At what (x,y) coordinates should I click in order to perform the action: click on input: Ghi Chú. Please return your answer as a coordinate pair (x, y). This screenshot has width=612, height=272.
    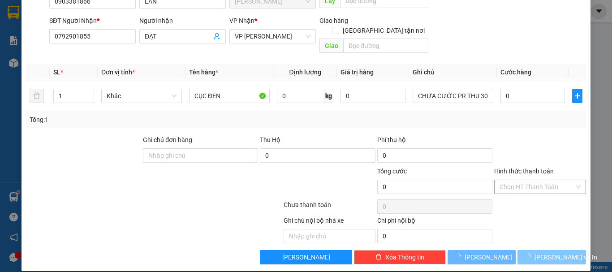
    Looking at the image, I should click on (453, 96).